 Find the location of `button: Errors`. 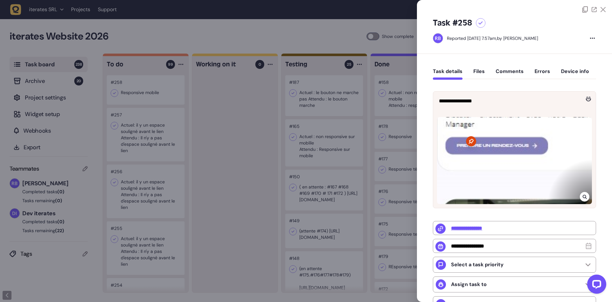

button: Errors is located at coordinates (542, 74).